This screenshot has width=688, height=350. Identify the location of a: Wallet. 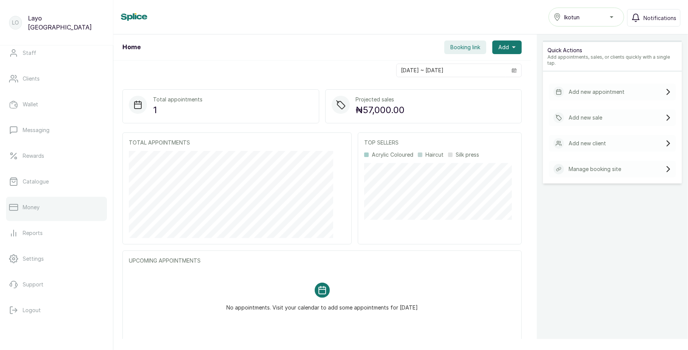
(56, 104).